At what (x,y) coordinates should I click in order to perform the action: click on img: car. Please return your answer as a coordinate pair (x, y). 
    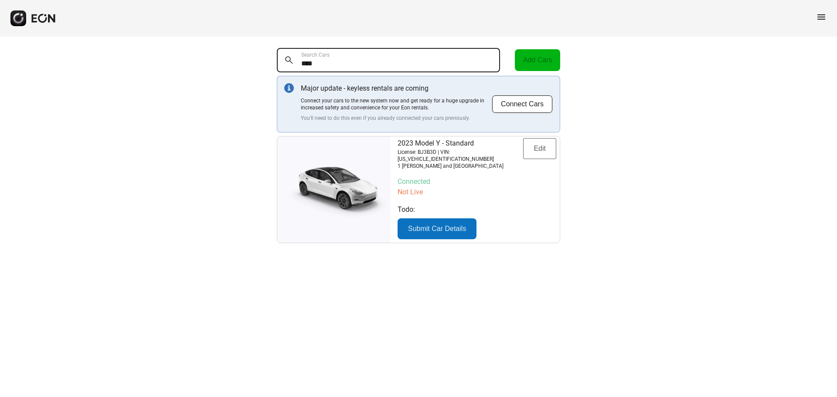
    Looking at the image, I should click on (334, 190).